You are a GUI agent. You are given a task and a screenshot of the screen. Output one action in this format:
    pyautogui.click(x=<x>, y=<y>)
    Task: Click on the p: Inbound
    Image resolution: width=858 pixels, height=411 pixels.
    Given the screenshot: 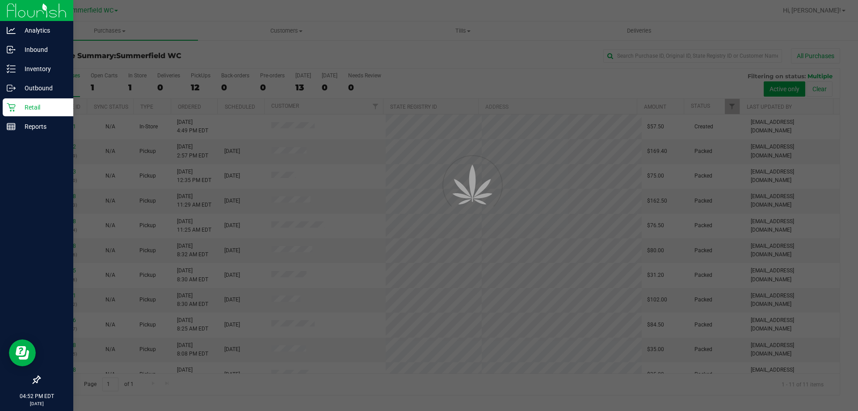 What is the action you would take?
    pyautogui.click(x=42, y=50)
    